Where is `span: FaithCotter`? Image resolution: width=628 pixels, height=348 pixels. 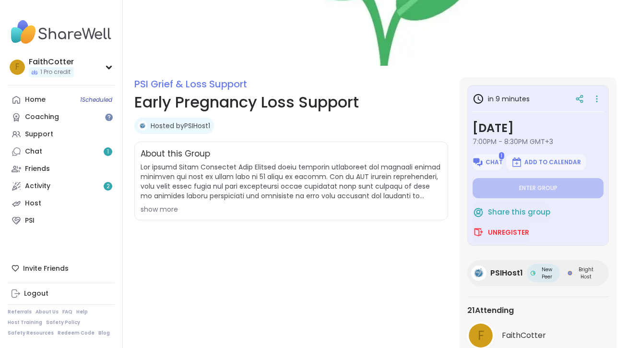
span: FaithCotter is located at coordinates (524, 335).